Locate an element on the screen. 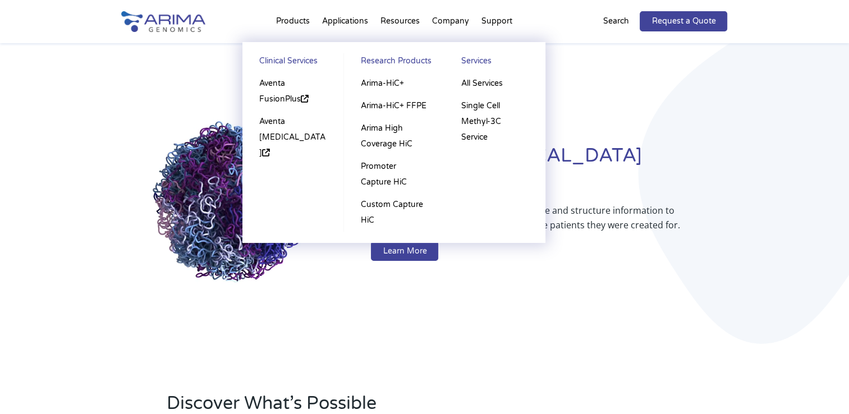  div: Chat Widget is located at coordinates (821, 387).